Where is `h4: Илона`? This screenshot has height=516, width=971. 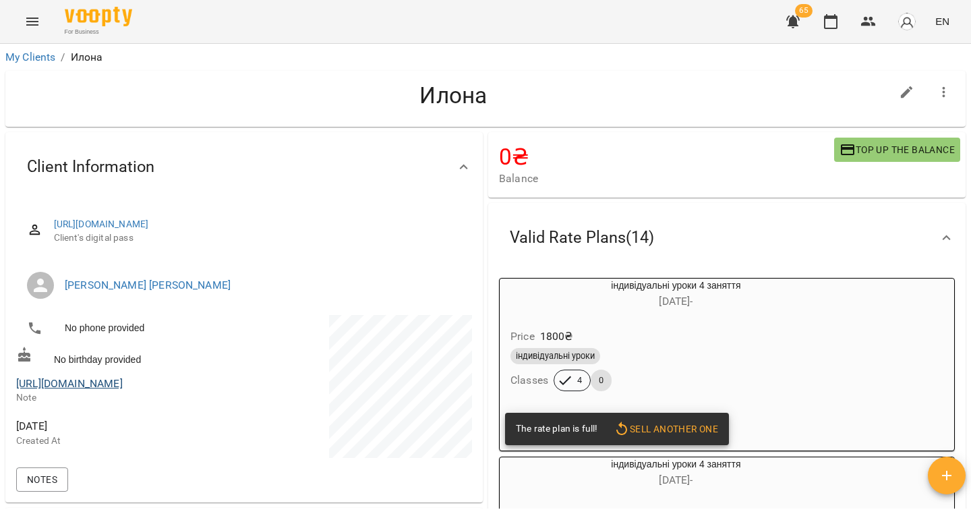 h4: Илона is located at coordinates (453, 95).